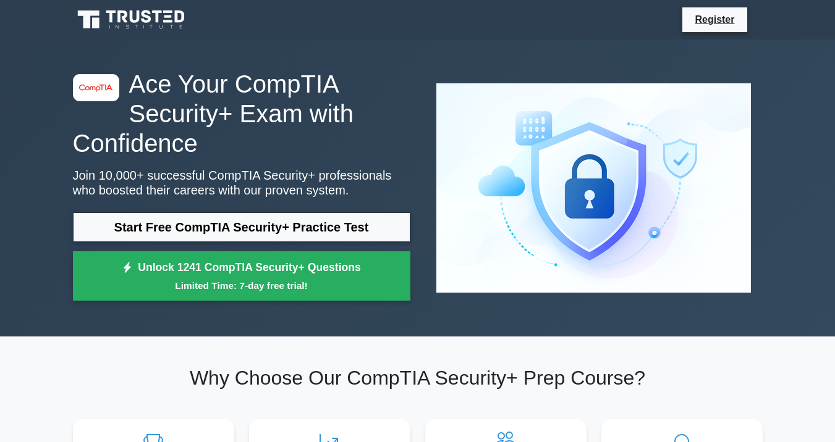 This screenshot has width=835, height=442. I want to click on a: Unlock 1241 CompTIA Security+ QuestionsLimited Time: 7-day free trial!, so click(242, 276).